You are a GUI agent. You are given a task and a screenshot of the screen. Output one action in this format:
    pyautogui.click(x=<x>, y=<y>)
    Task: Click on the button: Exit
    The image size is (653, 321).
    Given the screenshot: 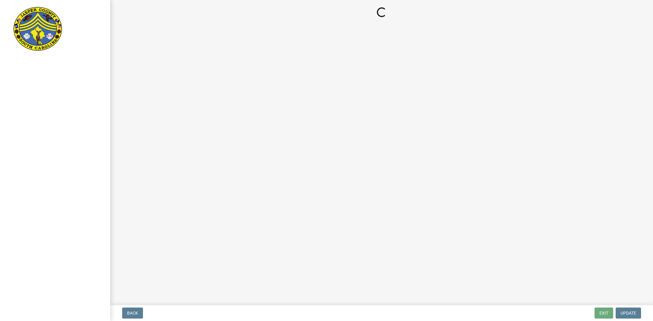 What is the action you would take?
    pyautogui.click(x=604, y=313)
    